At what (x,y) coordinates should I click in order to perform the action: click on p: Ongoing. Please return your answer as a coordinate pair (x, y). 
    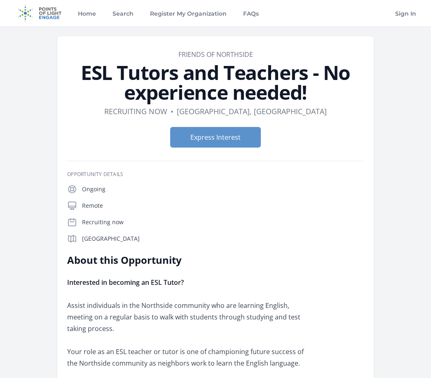
    Looking at the image, I should click on (223, 189).